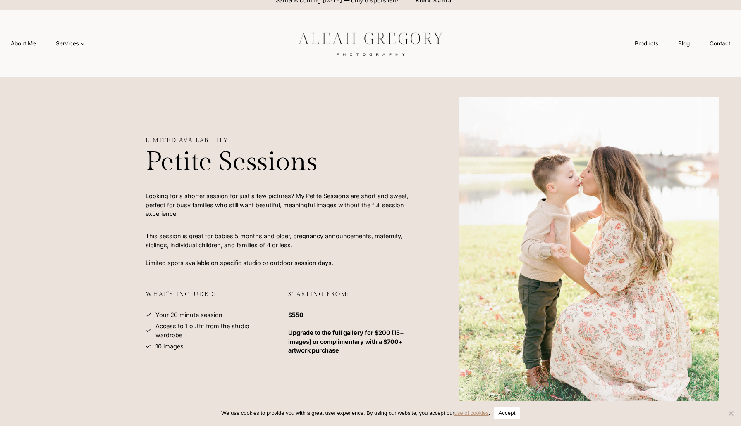 This screenshot has height=426, width=741. I want to click on span: No, so click(730, 414).